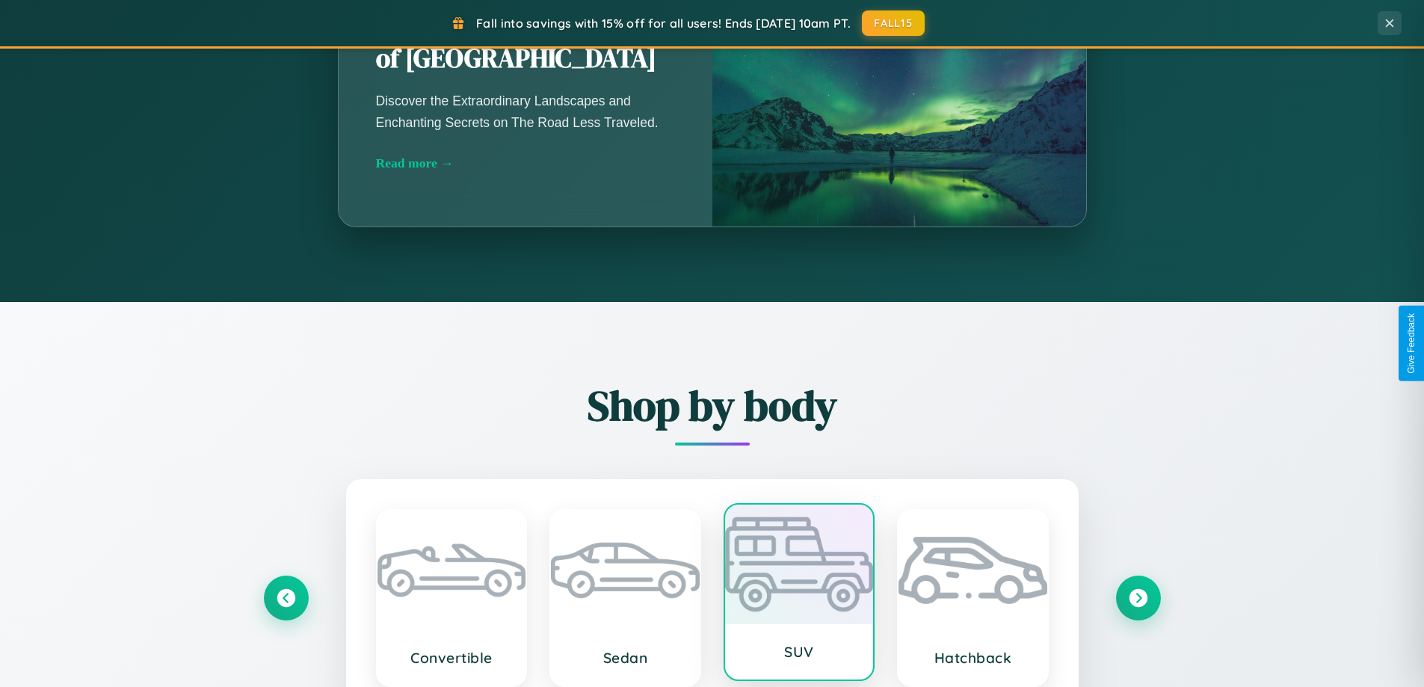 This screenshot has height=687, width=1424. Describe the element at coordinates (525, 111) in the screenshot. I see `p: Discover the Extraordinary Landscapes and Enchanting Secrets on The Road Less Traveled.` at that location.